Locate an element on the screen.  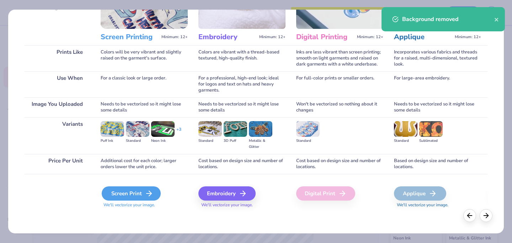
div: For a classic look or large order. is located at coordinates (144, 84).